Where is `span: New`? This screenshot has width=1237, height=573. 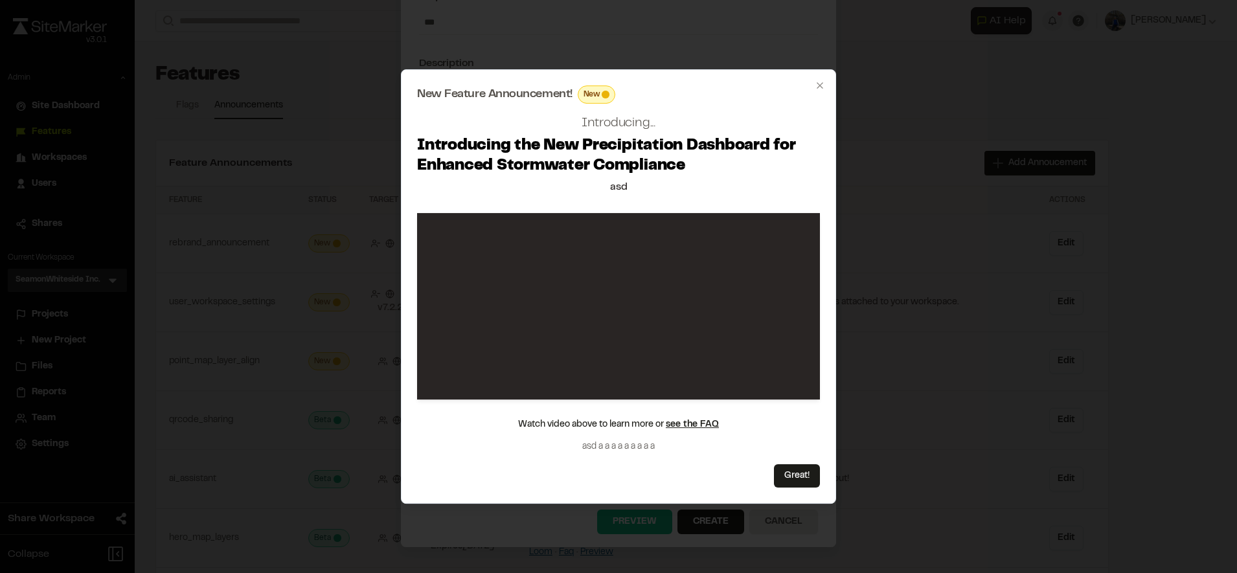 span: New is located at coordinates (591, 95).